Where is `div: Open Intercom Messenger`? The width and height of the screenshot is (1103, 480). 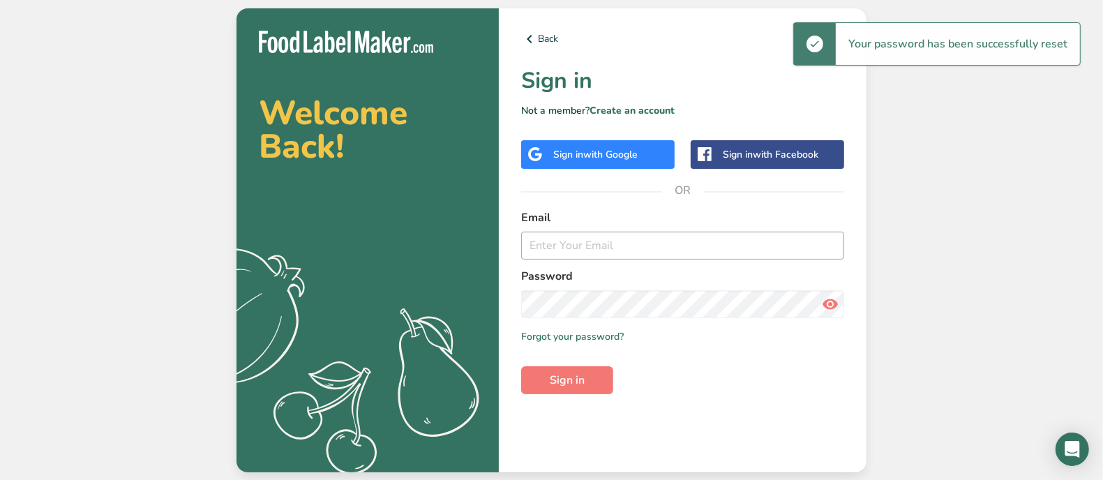 div: Open Intercom Messenger is located at coordinates (1072, 449).